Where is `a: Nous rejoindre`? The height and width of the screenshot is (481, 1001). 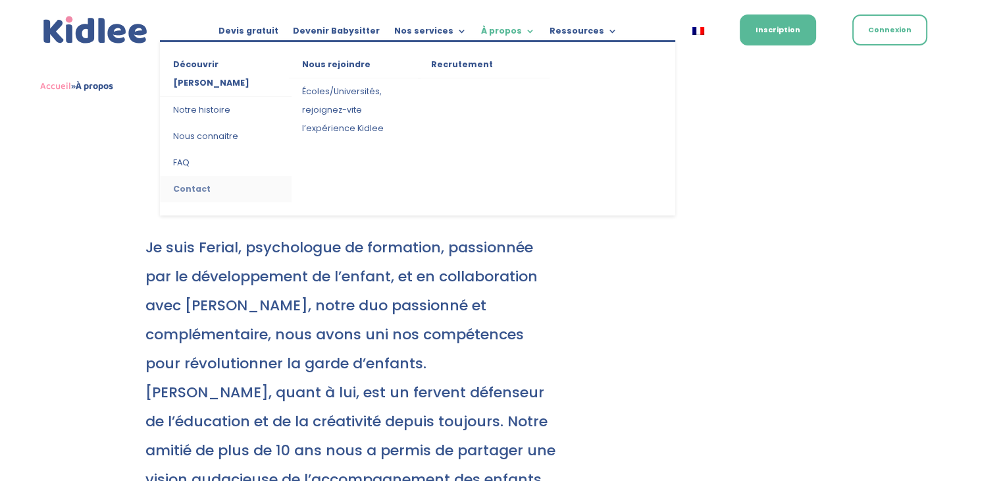
a: Nous rejoindre is located at coordinates (355, 66).